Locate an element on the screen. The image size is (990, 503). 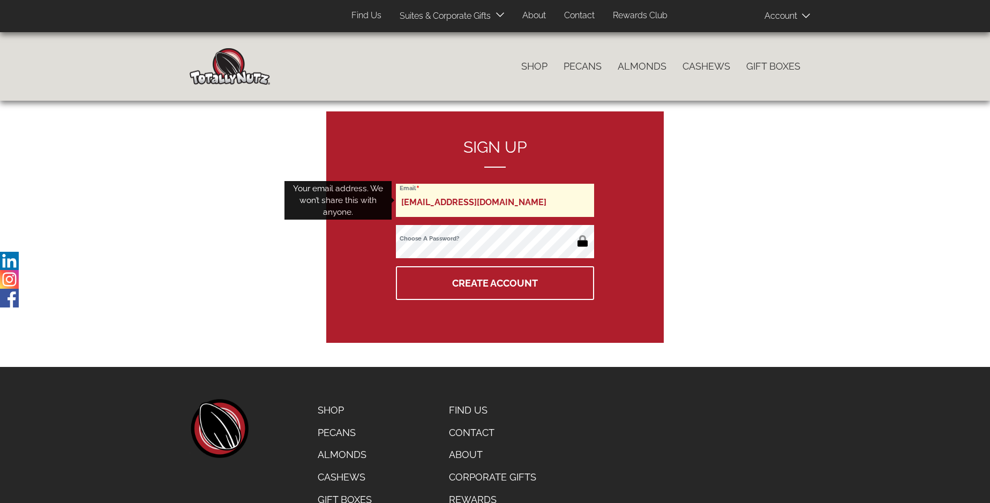
a: Suites & Corporate Gifts is located at coordinates (443, 16).